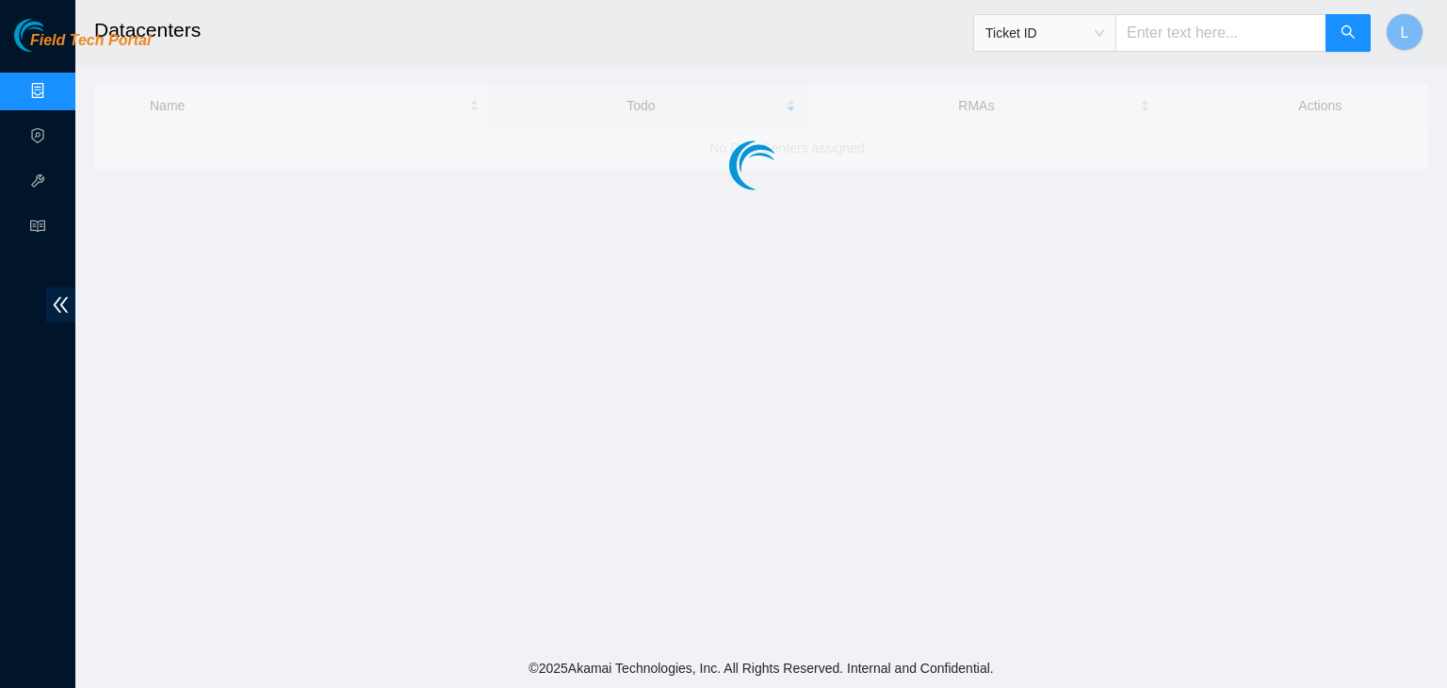  I want to click on footer: © 2025 Akamai Technologies, Inc. All Rights Reserved. Internal and Confidential., so click(761, 668).